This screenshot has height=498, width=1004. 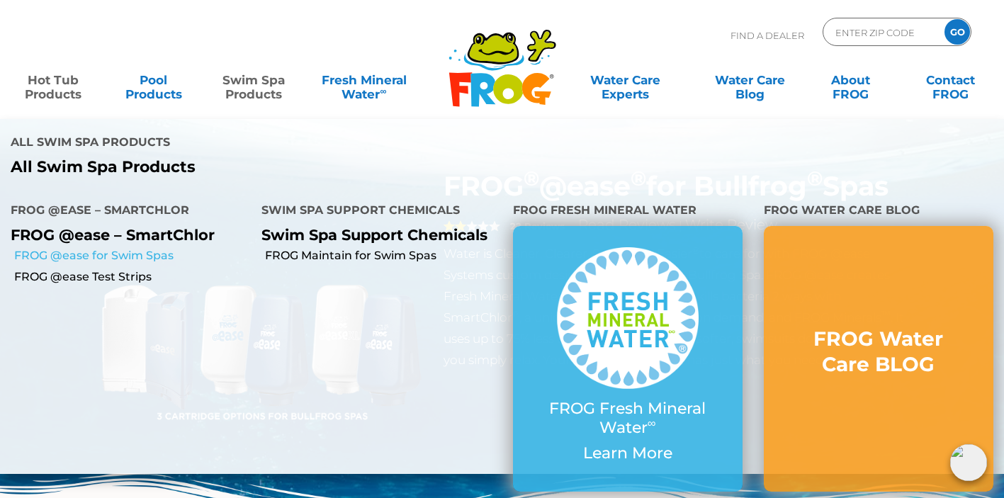 I want to click on a: Swim SpaProducts, so click(x=254, y=80).